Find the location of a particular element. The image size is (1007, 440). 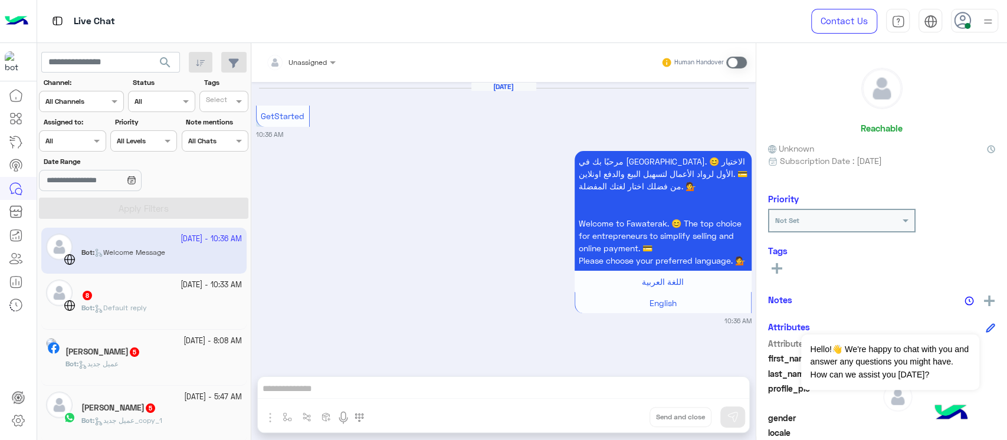

span: gender is located at coordinates (824, 417).